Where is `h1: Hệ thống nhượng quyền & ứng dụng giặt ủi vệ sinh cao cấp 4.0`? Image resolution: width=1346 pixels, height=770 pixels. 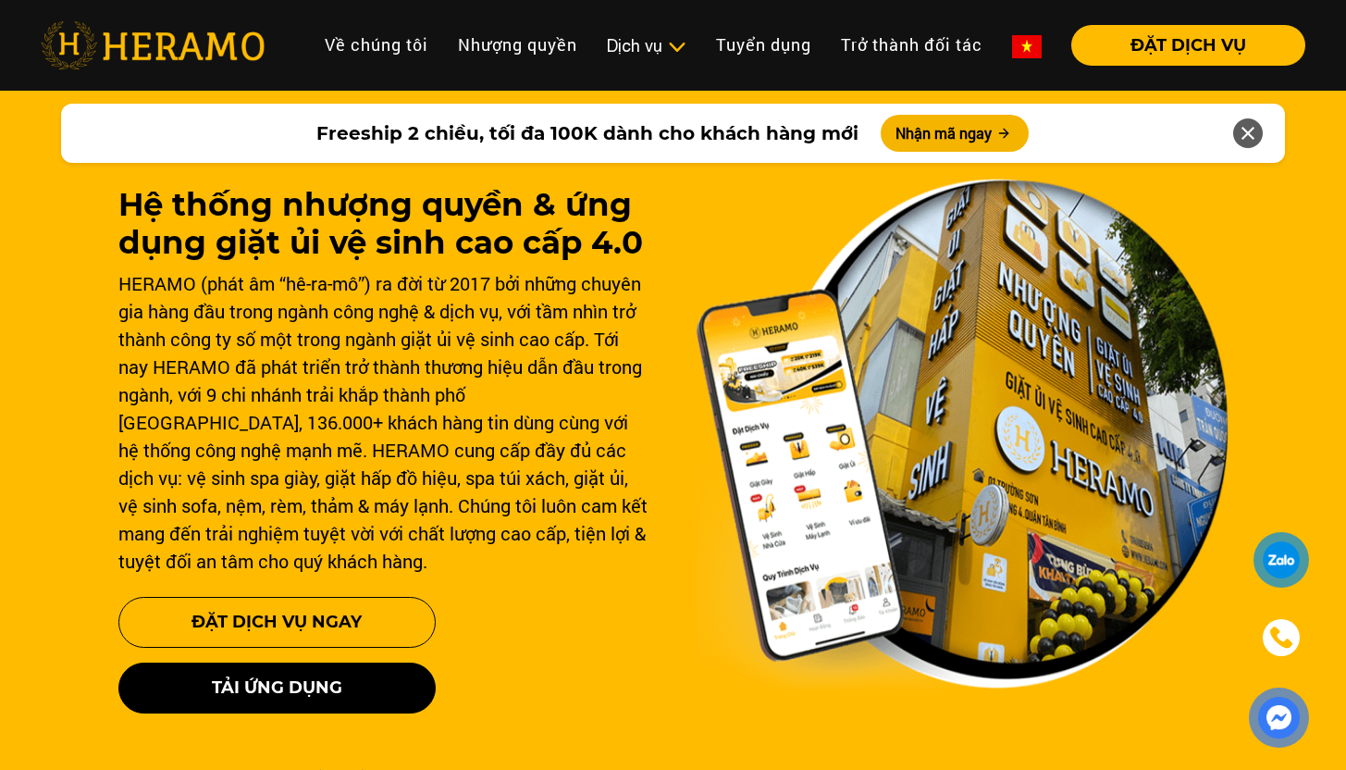
h1: Hệ thống nhượng quyền & ứng dụng giặt ủi vệ sinh cao cấp 4.0 is located at coordinates (385, 224).